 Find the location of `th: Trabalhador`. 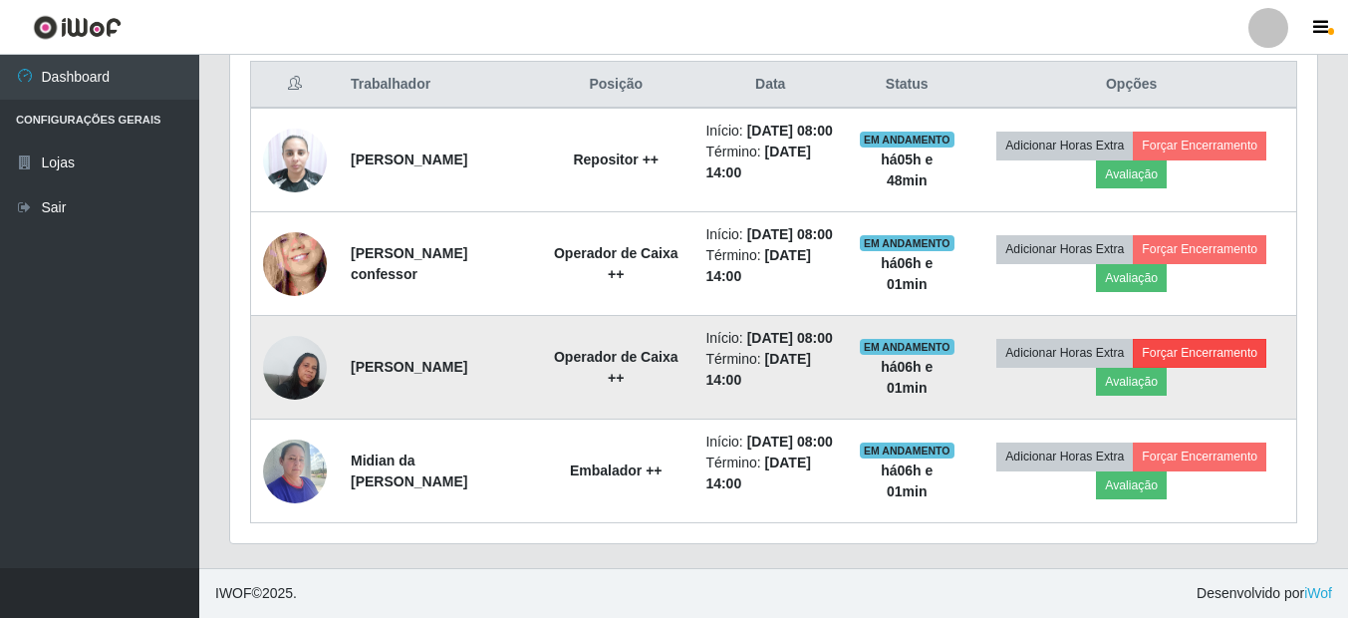

th: Trabalhador is located at coordinates (438, 85).